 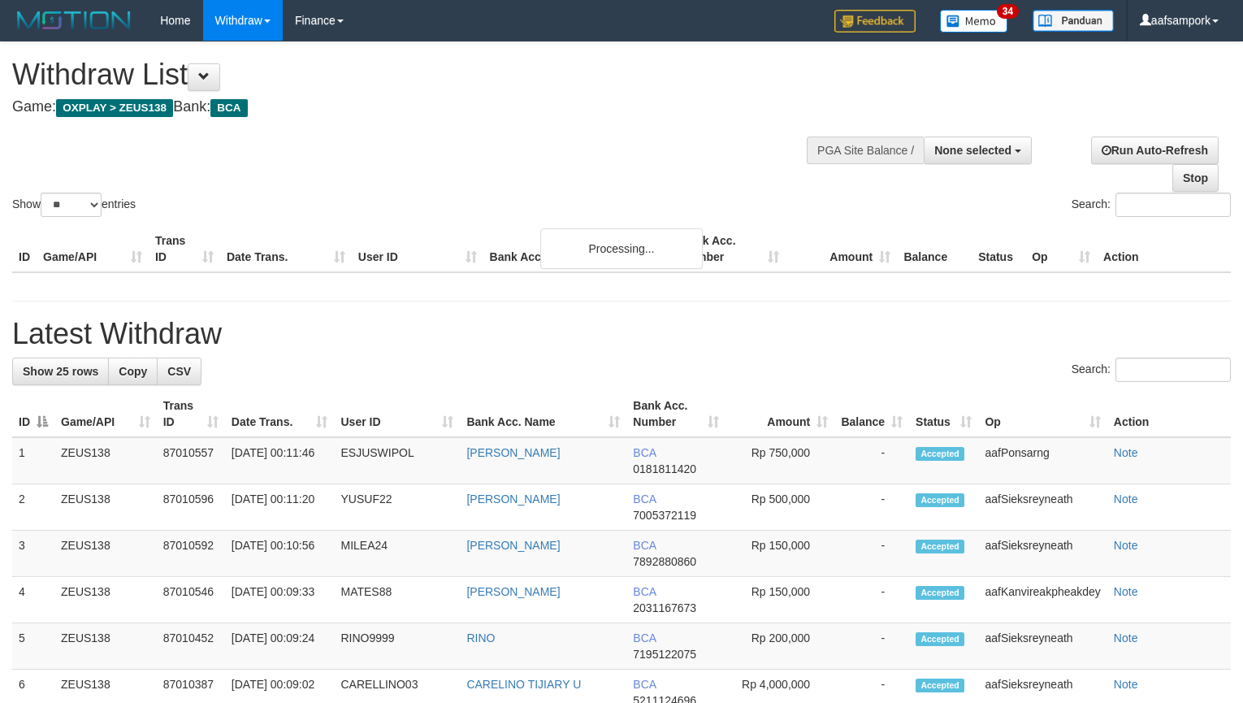 What do you see at coordinates (396, 414) in the screenshot?
I see `th: User ID: activate to sort column ascending` at bounding box center [396, 414].